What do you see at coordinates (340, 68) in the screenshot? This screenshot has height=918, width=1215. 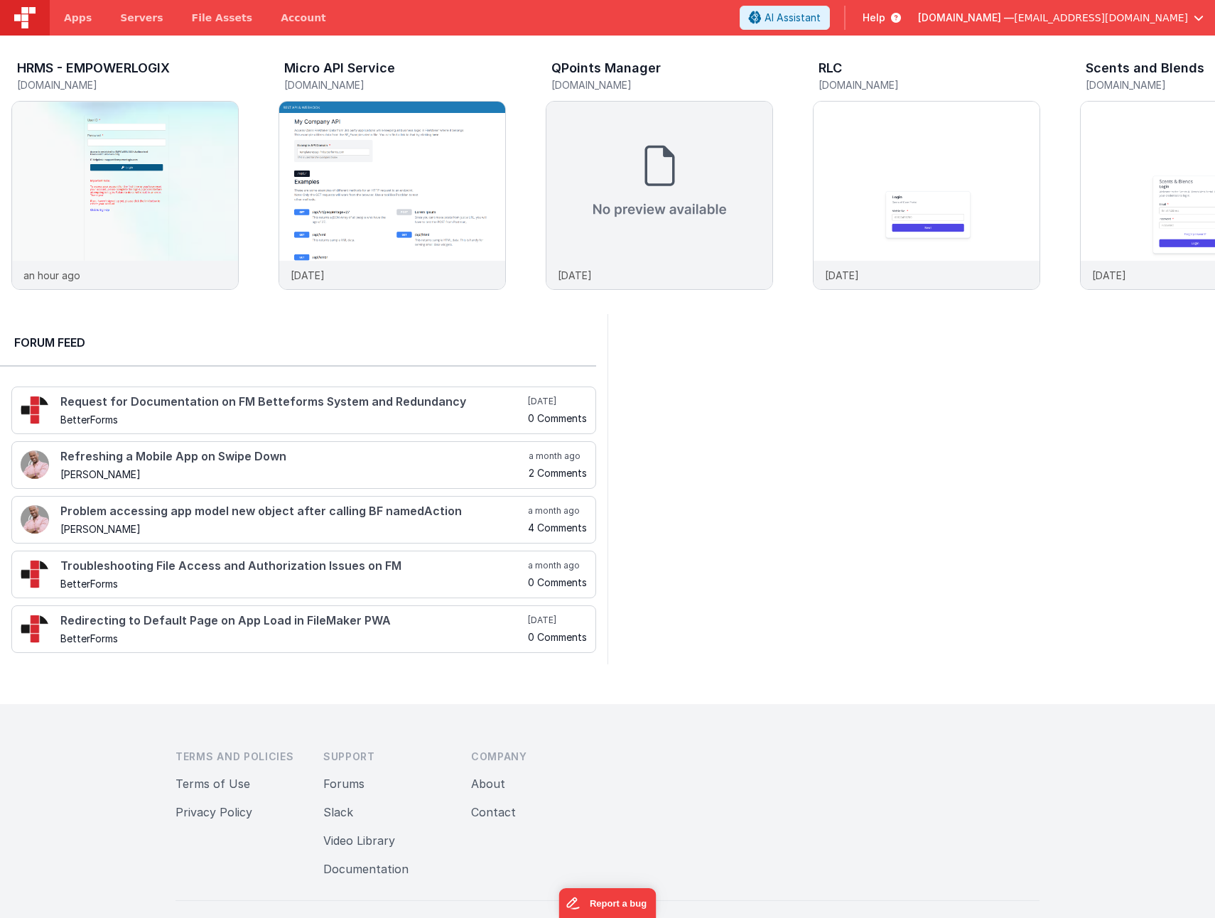 I see `h3: Micro API Service` at bounding box center [340, 68].